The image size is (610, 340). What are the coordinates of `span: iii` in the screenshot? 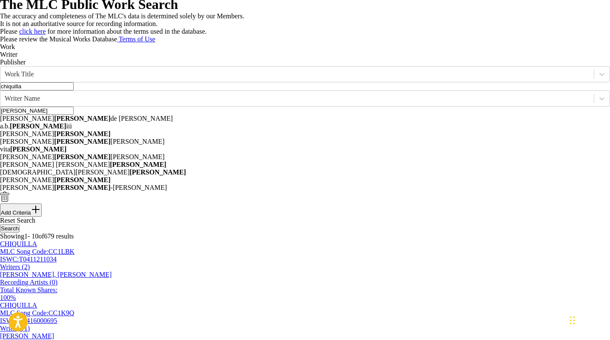 It's located at (69, 126).